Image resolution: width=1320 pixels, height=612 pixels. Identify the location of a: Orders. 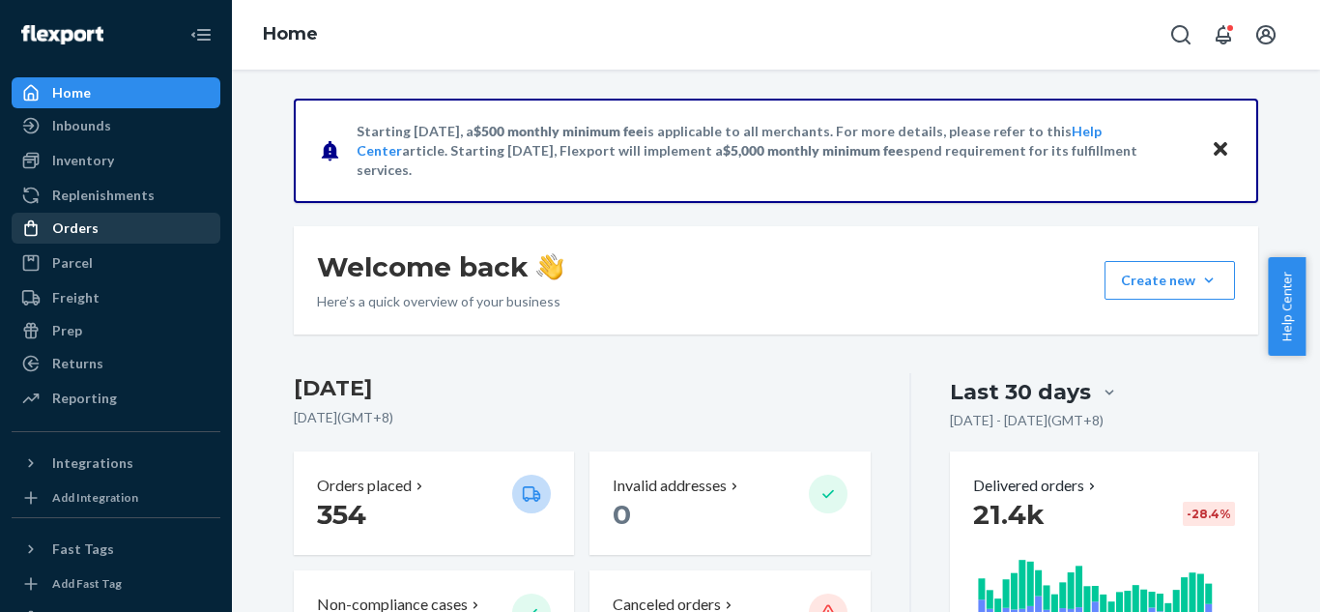
(116, 228).